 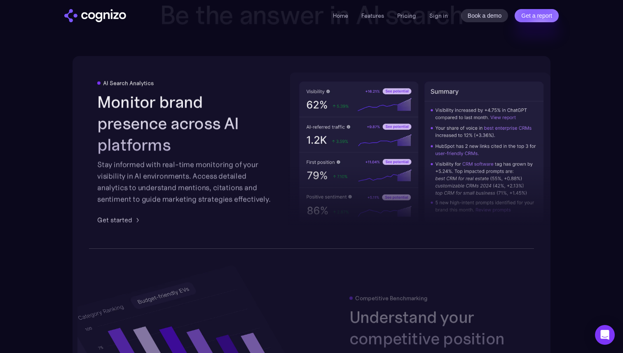 What do you see at coordinates (95, 16) in the screenshot?
I see `img: cognizo logo` at bounding box center [95, 16].